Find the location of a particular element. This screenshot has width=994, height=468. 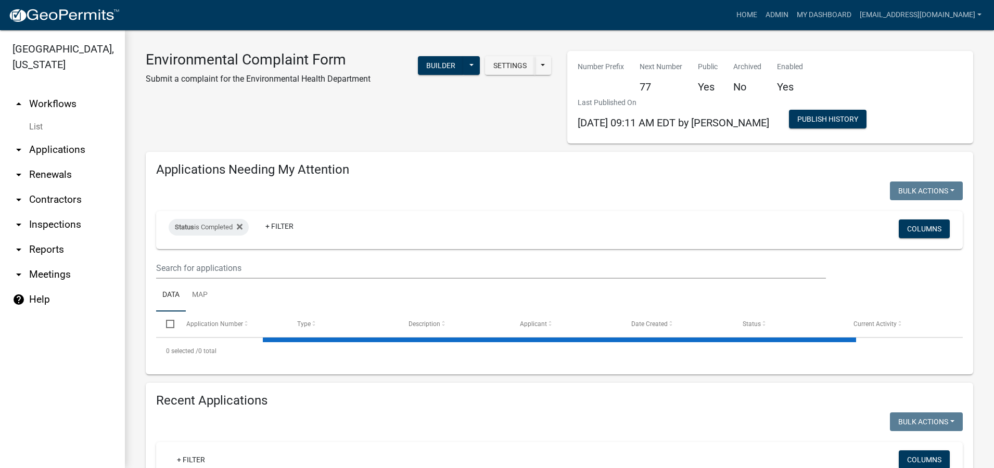

p: Last Published On is located at coordinates (674, 103).